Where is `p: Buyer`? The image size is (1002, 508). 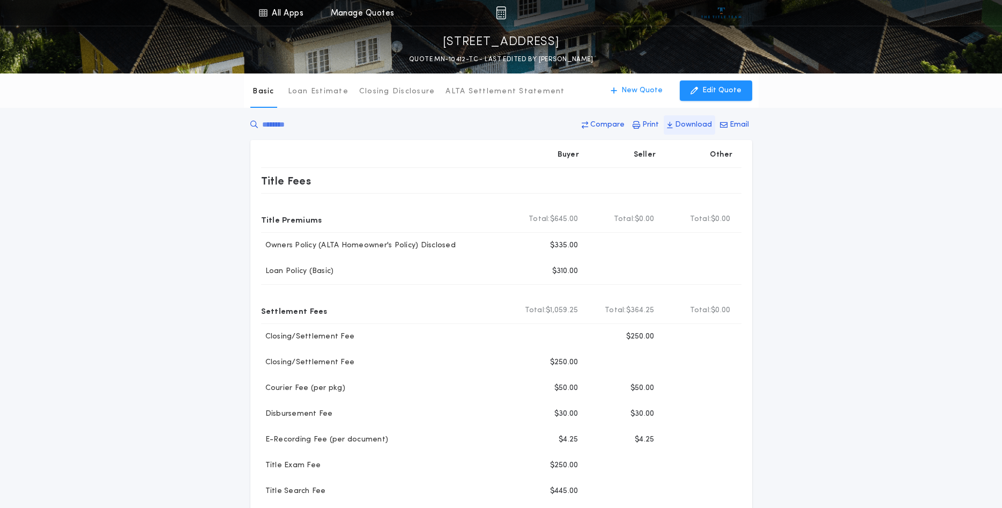
p: Buyer is located at coordinates (568, 155).